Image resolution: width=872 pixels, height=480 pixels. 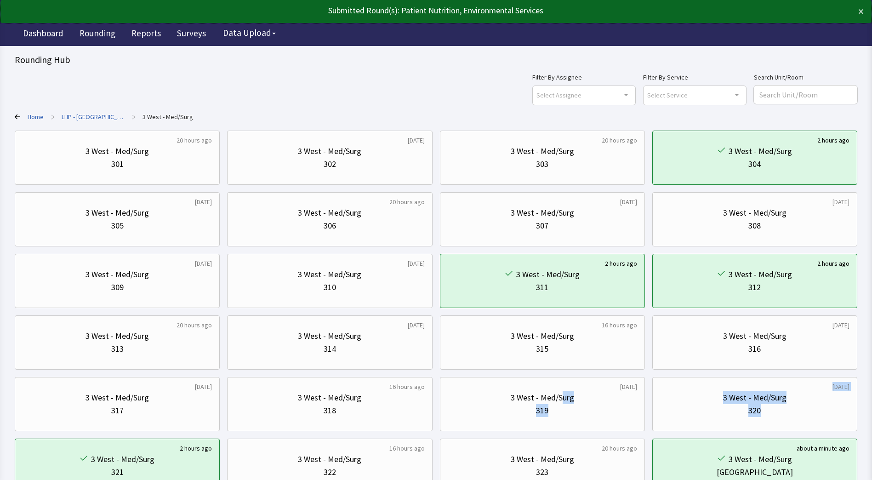 What do you see at coordinates (35, 117) in the screenshot?
I see `a: Home` at bounding box center [35, 117].